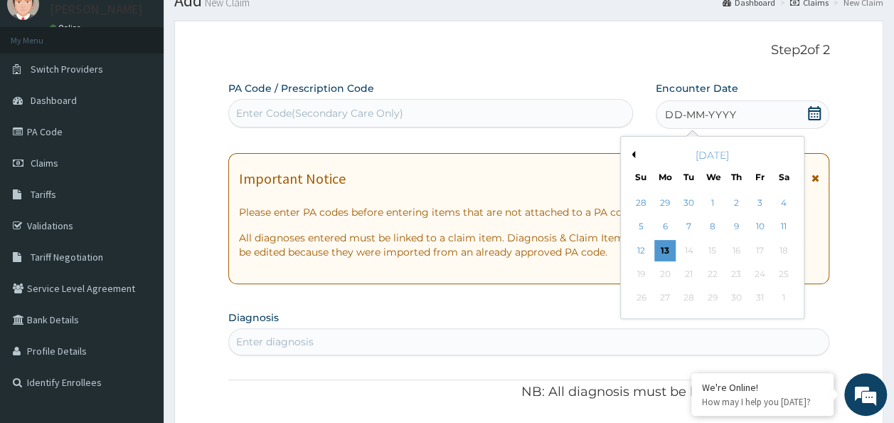  Describe the element at coordinates (44, 163) in the screenshot. I see `span: Claims` at that location.